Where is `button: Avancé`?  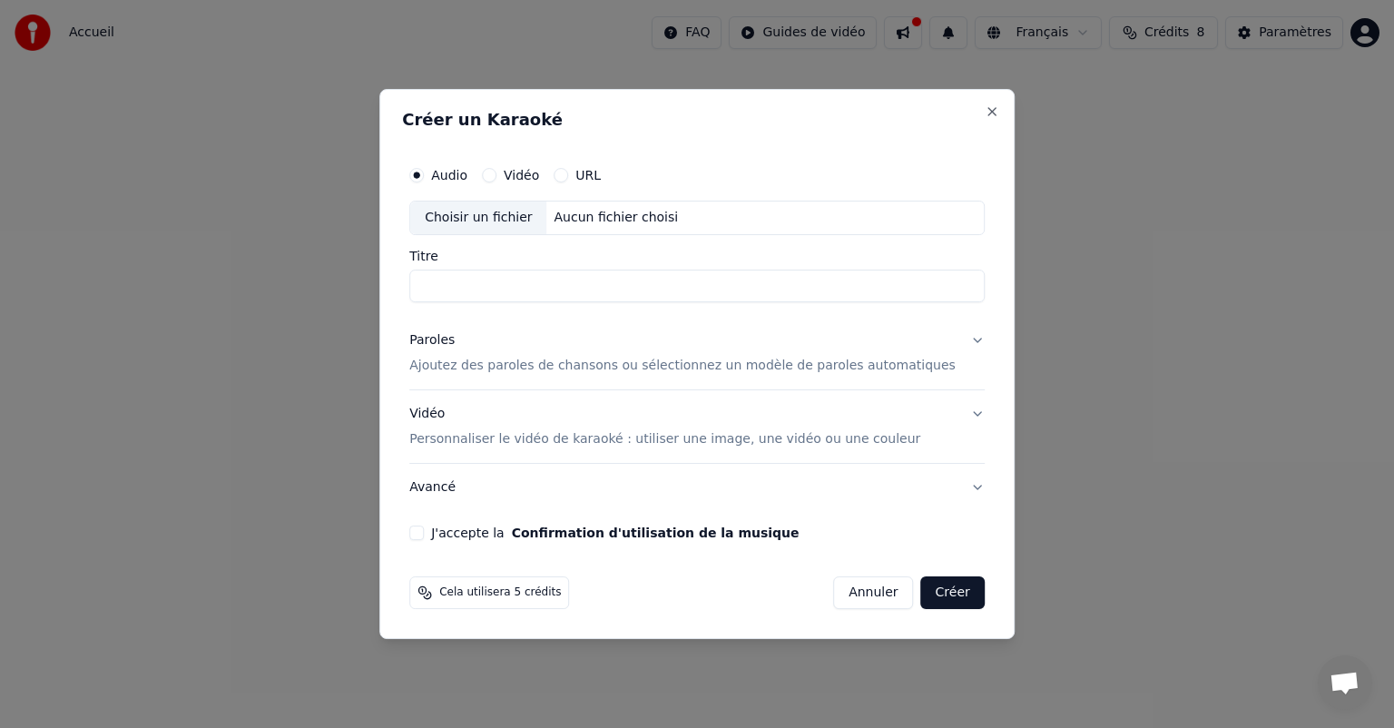 button: Avancé is located at coordinates (697, 487).